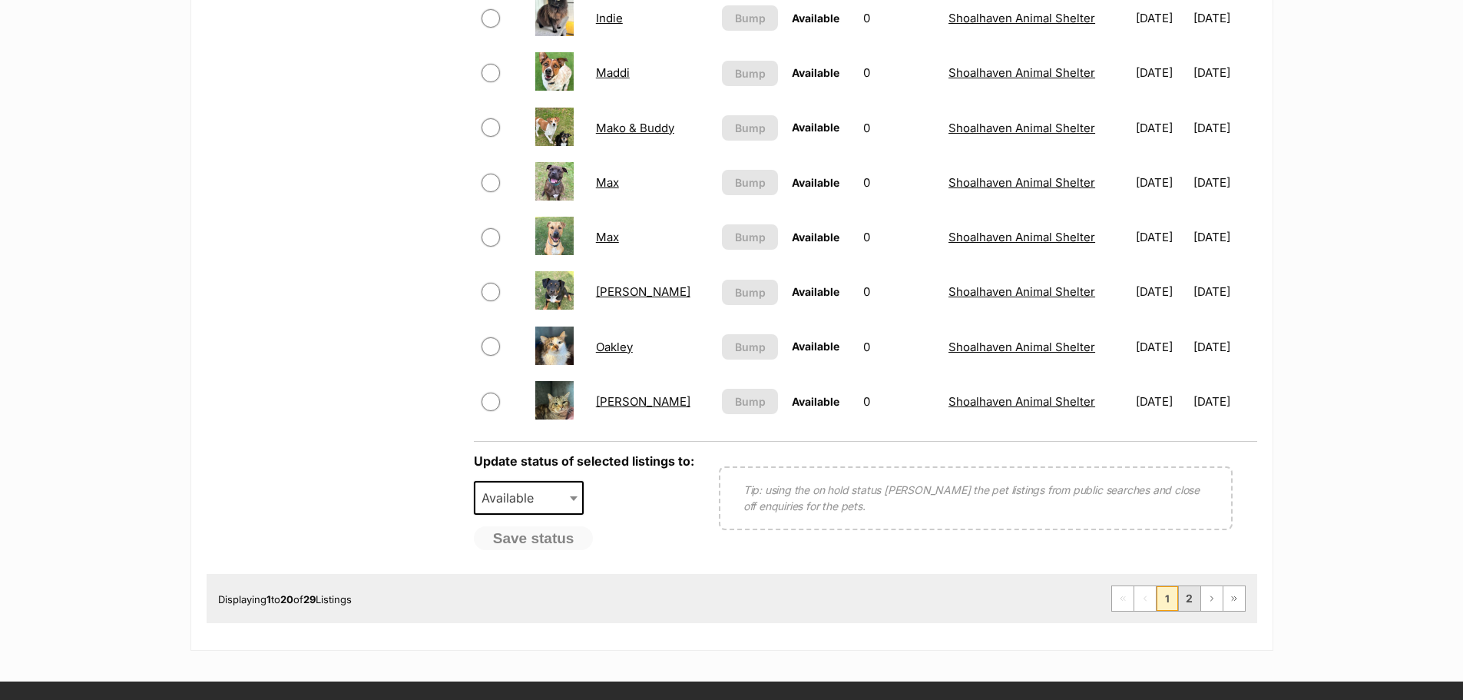 This screenshot has height=700, width=1463. What do you see at coordinates (1145, 598) in the screenshot?
I see `span: Previous page` at bounding box center [1145, 598].